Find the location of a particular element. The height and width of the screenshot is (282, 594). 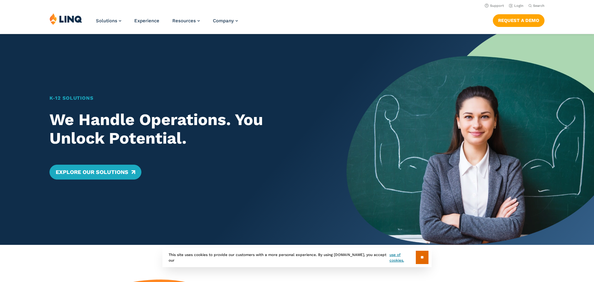

button: Open Search Bar is located at coordinates (536, 6).